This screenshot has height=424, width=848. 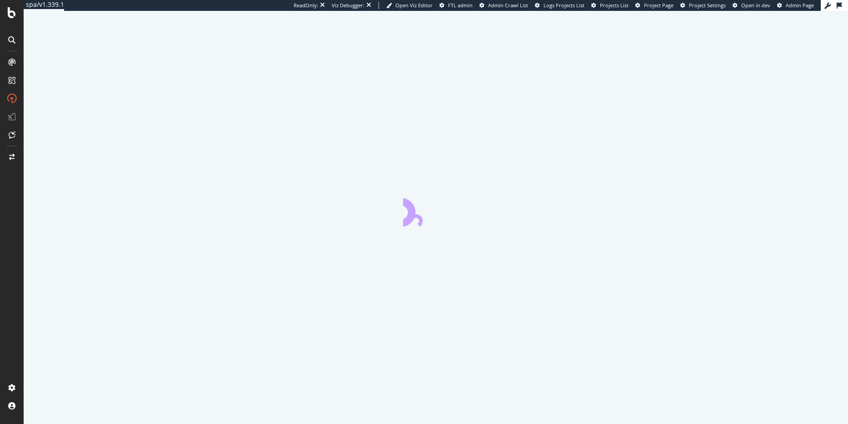 I want to click on span: Logs Projects List, so click(x=564, y=5).